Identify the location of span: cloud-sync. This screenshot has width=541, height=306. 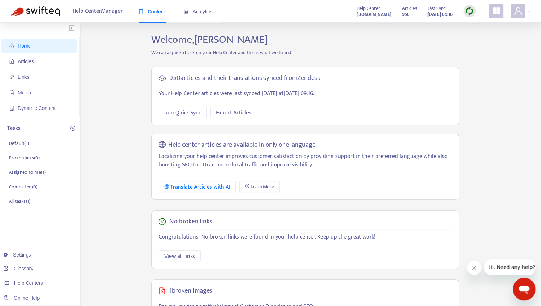
(162, 78).